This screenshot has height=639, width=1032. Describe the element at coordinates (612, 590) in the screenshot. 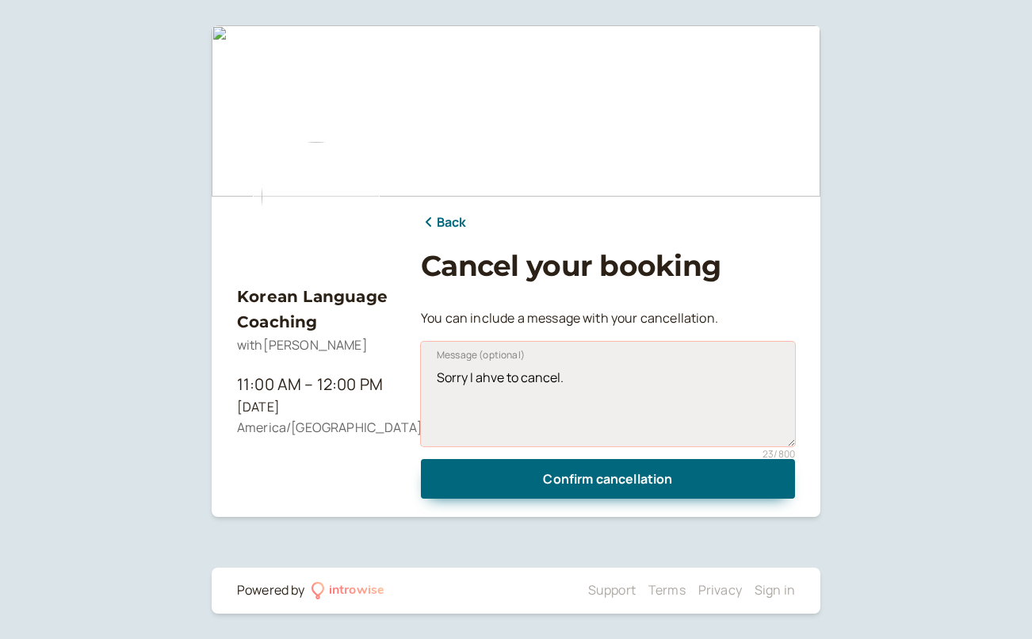

I see `a: Support` at that location.